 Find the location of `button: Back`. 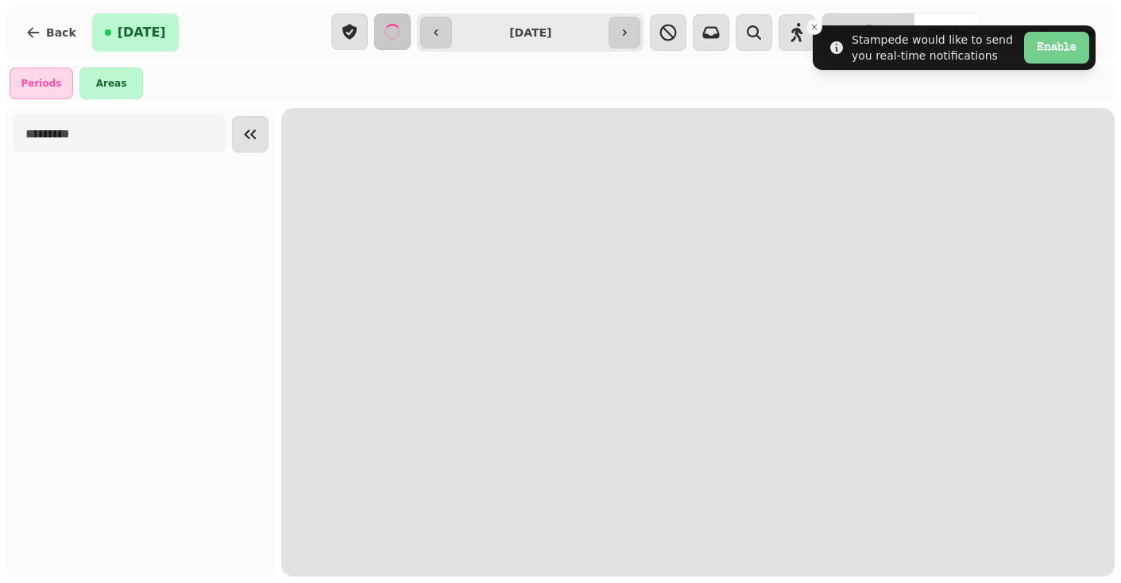

button: Back is located at coordinates (51, 33).